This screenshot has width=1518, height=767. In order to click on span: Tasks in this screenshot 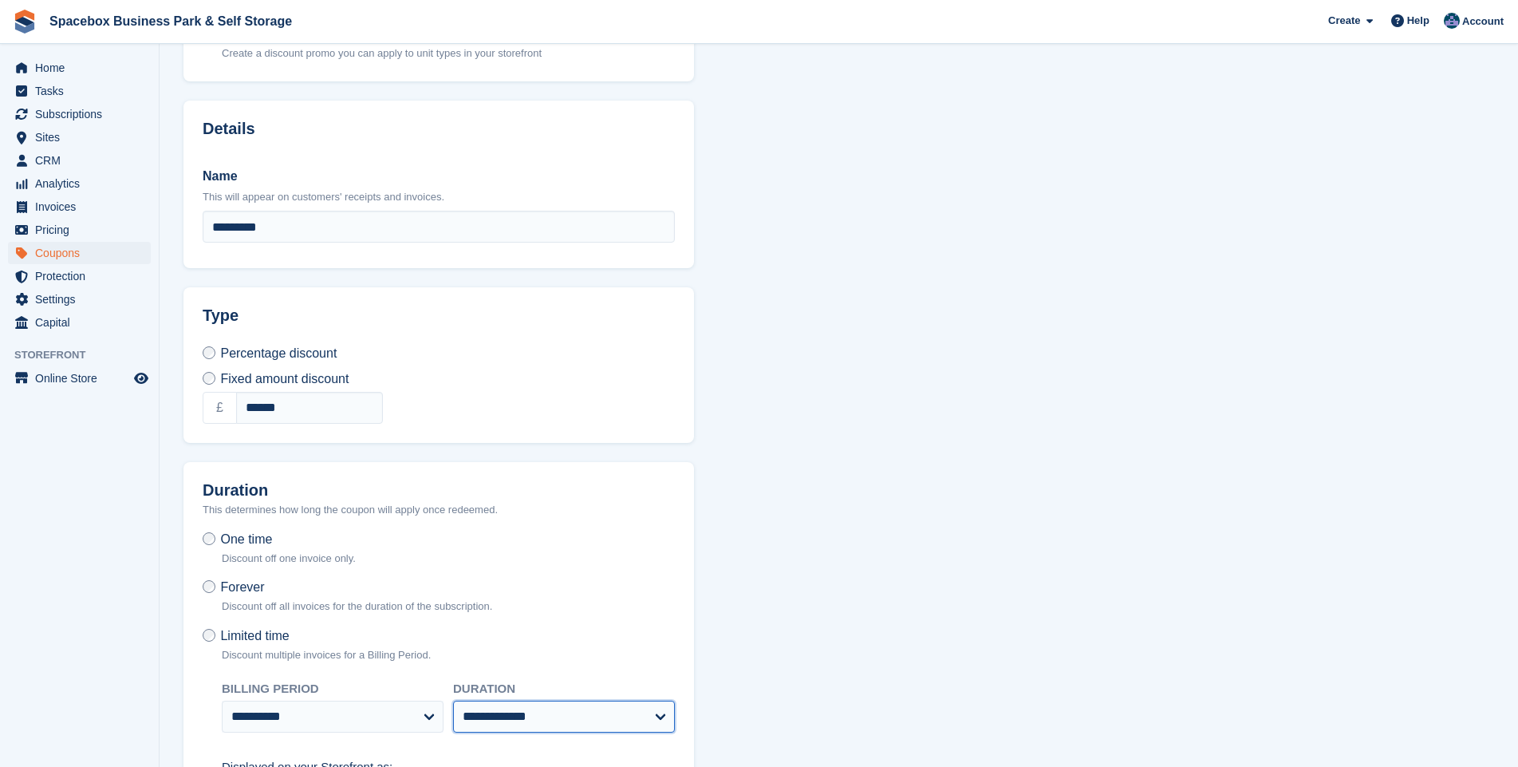, I will do `click(83, 91)`.